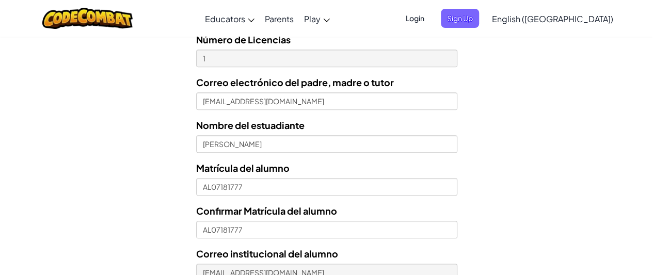 This screenshot has height=275, width=653. Describe the element at coordinates (317, 19) in the screenshot. I see `a: Play` at that location.